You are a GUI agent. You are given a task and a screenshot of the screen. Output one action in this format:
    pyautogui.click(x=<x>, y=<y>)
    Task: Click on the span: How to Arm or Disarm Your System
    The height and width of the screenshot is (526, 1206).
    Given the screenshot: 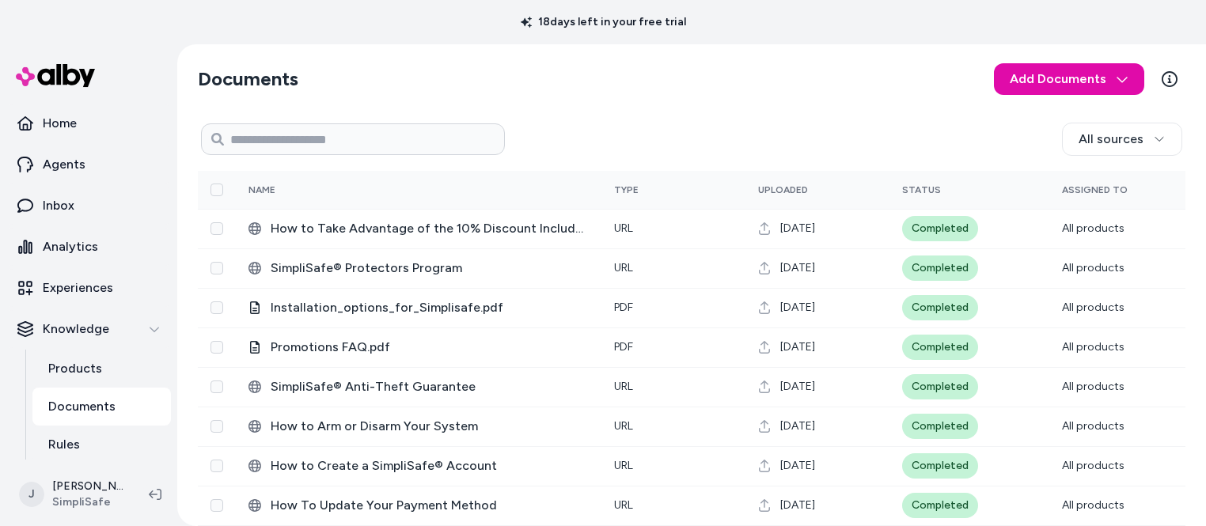 What is the action you would take?
    pyautogui.click(x=430, y=427)
    